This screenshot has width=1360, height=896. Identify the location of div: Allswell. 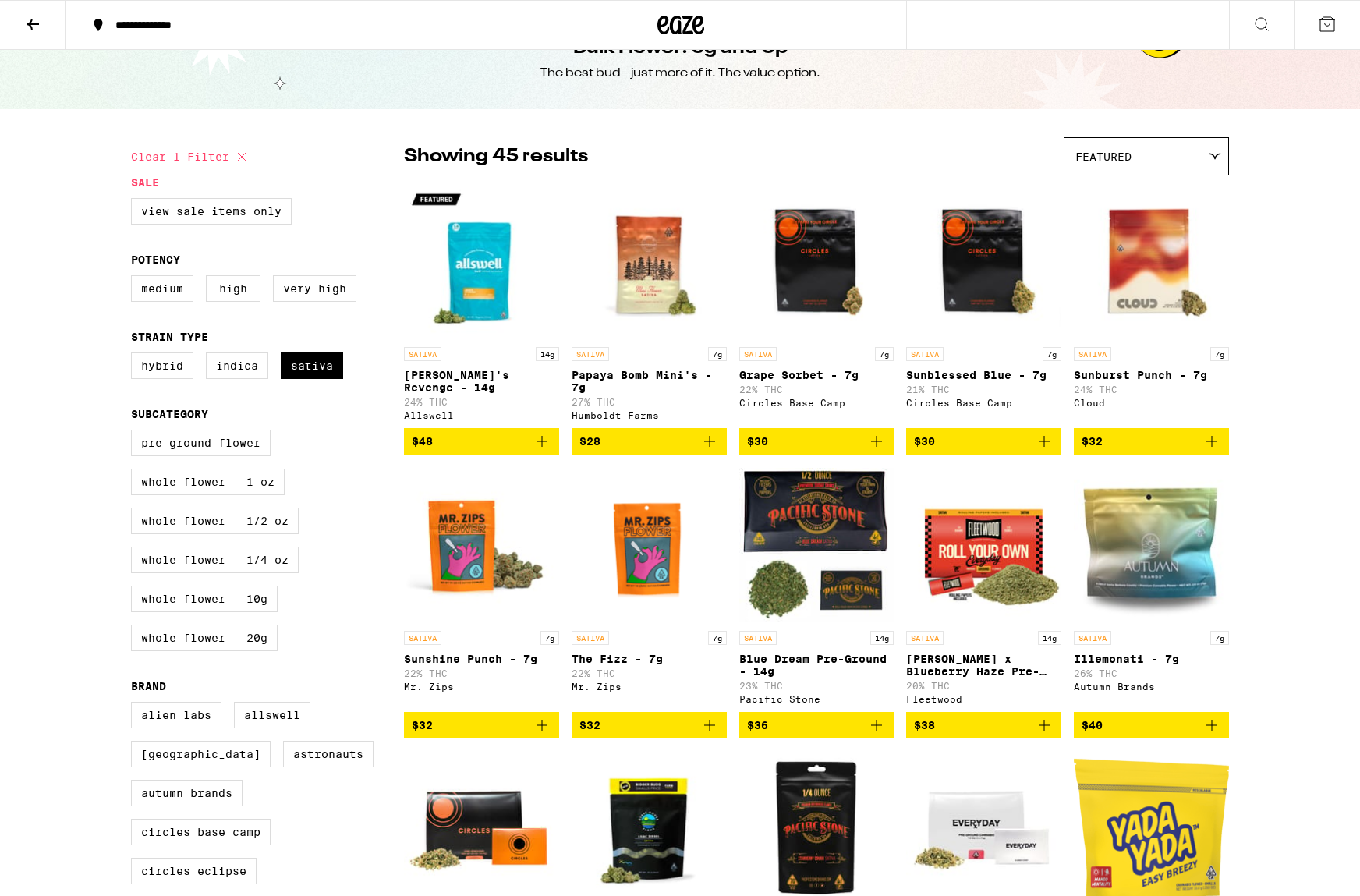
(481, 415).